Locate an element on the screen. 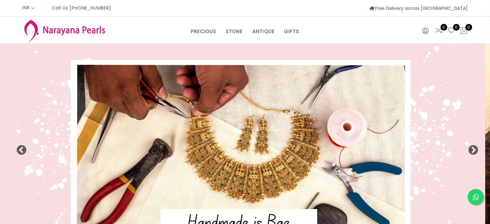 This screenshot has height=224, width=490. a: STONE is located at coordinates (234, 32).